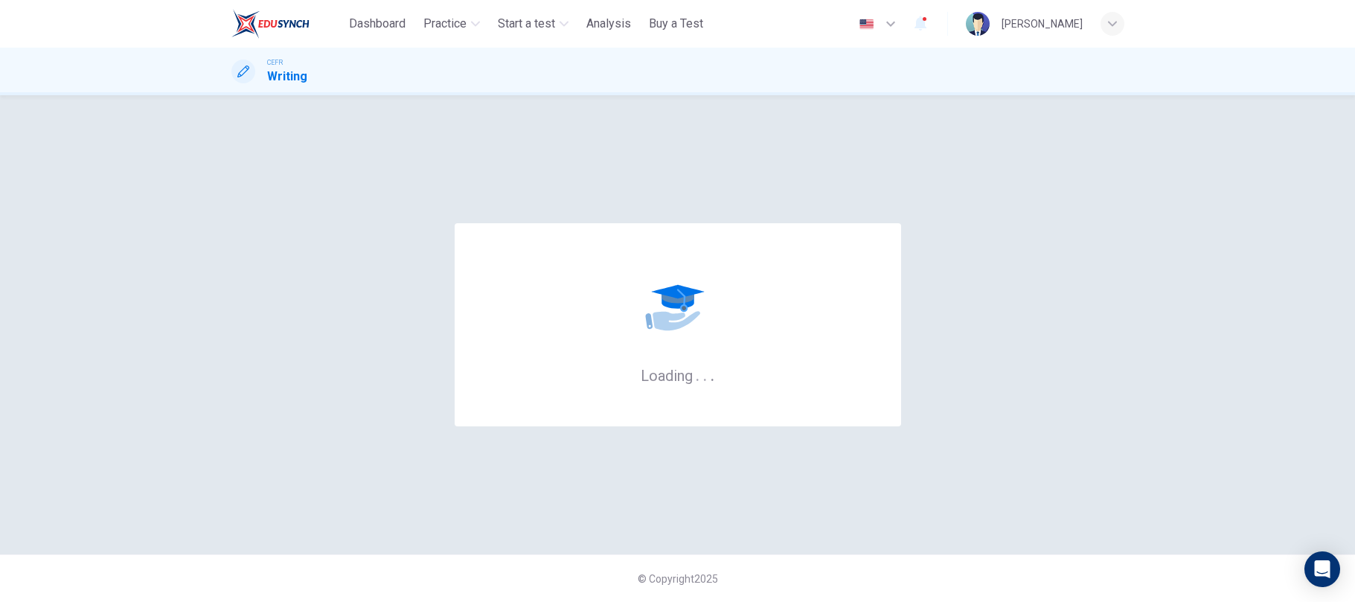 This screenshot has width=1355, height=602. Describe the element at coordinates (377, 24) in the screenshot. I see `span: Dashboard` at that location.